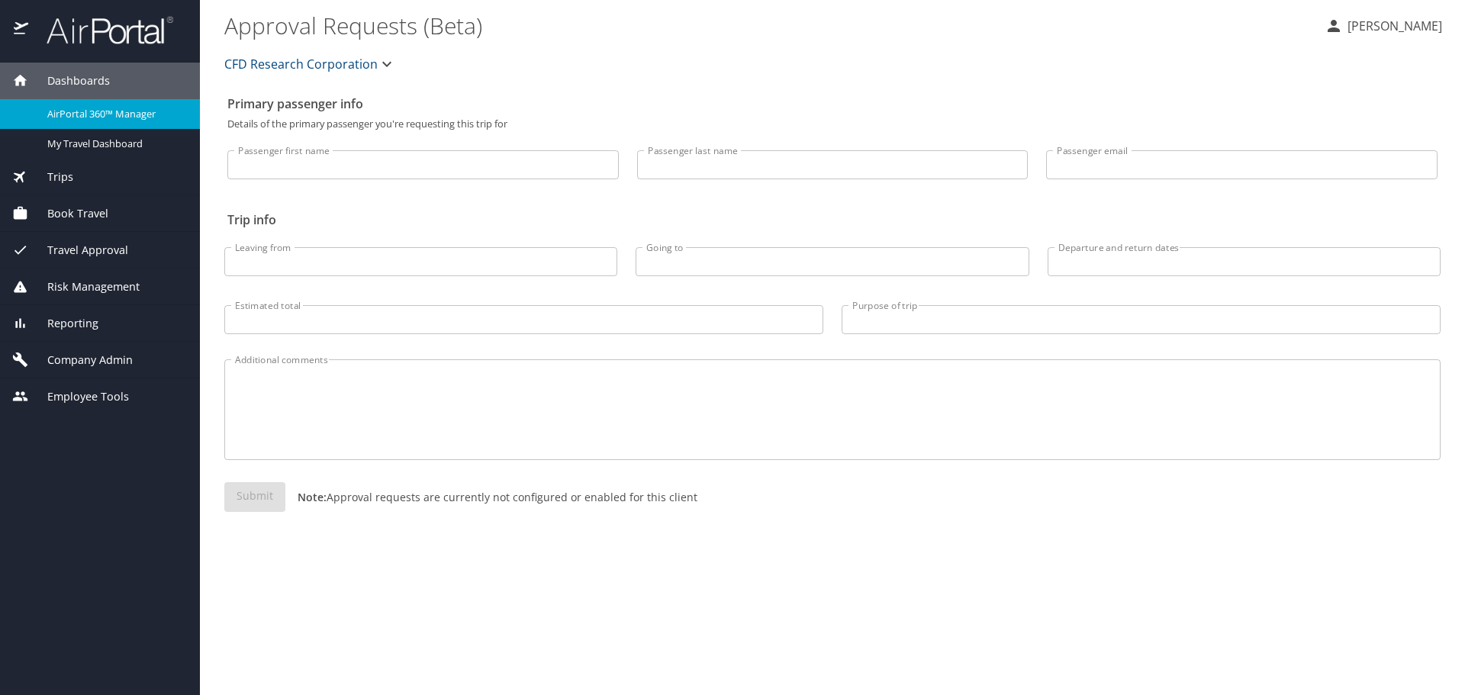 The width and height of the screenshot is (1465, 695). I want to click on span: AirPortal 360™ Manager, so click(114, 114).